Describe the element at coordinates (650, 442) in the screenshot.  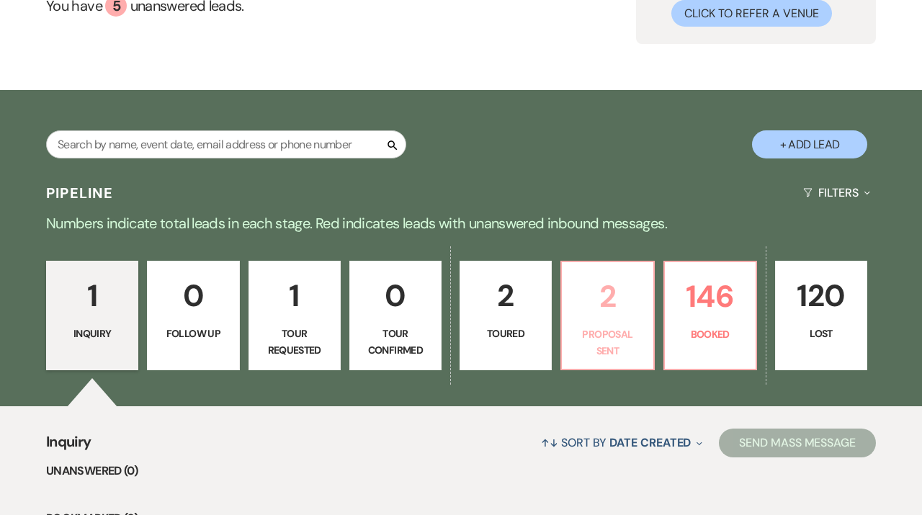
I see `span: Date Created` at that location.